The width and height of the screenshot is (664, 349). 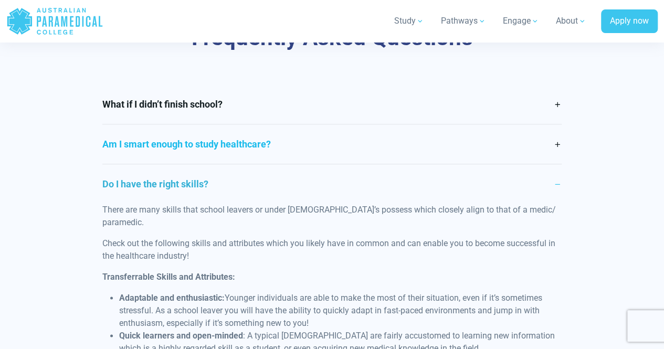 What do you see at coordinates (172, 298) in the screenshot?
I see `strong: Adaptable and enthusiastic:` at bounding box center [172, 298].